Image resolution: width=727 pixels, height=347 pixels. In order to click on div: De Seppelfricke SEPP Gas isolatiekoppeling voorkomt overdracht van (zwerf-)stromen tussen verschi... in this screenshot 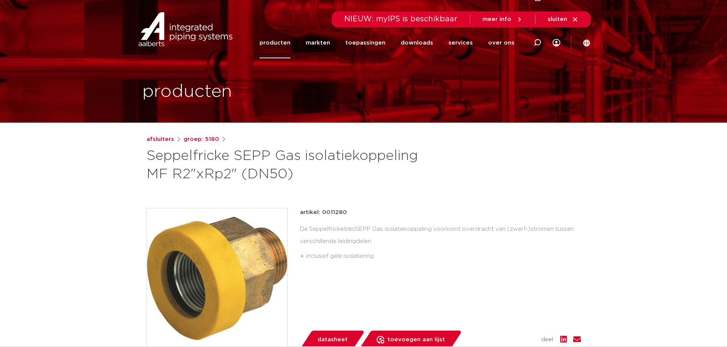, I will do `click(440, 245)`.